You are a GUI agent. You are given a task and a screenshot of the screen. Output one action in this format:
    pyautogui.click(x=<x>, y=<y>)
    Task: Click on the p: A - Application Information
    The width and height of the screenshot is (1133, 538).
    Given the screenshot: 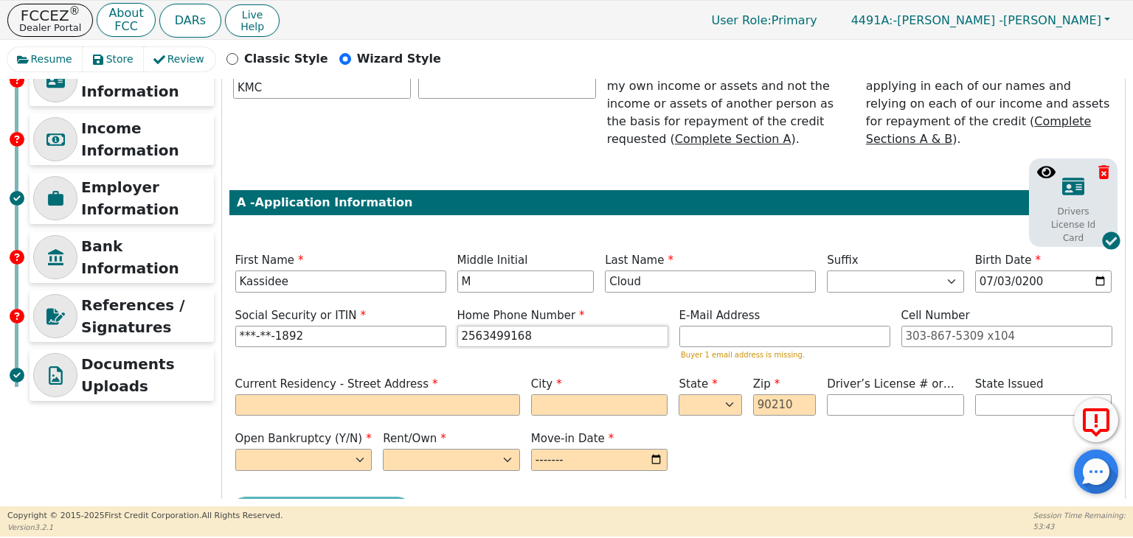 What is the action you would take?
    pyautogui.click(x=673, y=203)
    